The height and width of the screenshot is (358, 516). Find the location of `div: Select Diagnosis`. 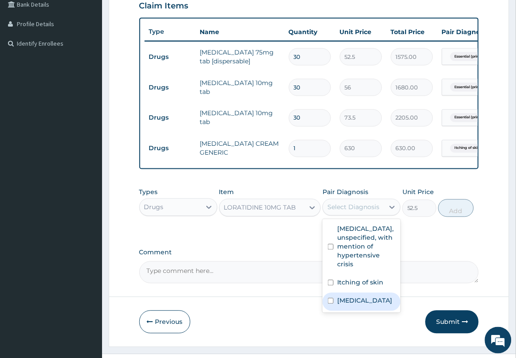

div: Select Diagnosis is located at coordinates (353, 207).